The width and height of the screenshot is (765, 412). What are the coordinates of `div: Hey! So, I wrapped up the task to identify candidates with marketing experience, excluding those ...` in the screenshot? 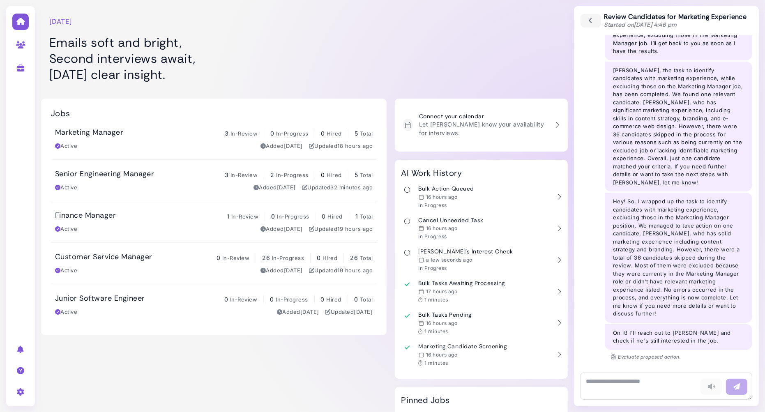 It's located at (678, 257).